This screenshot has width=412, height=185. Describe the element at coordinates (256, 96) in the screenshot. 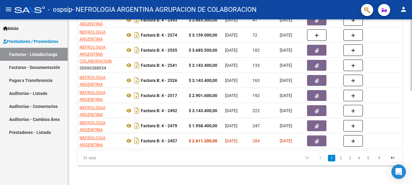

I see `span: 192` at that location.